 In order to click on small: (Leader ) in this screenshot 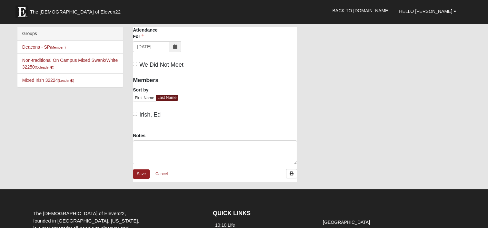, I will do `click(66, 81)`.